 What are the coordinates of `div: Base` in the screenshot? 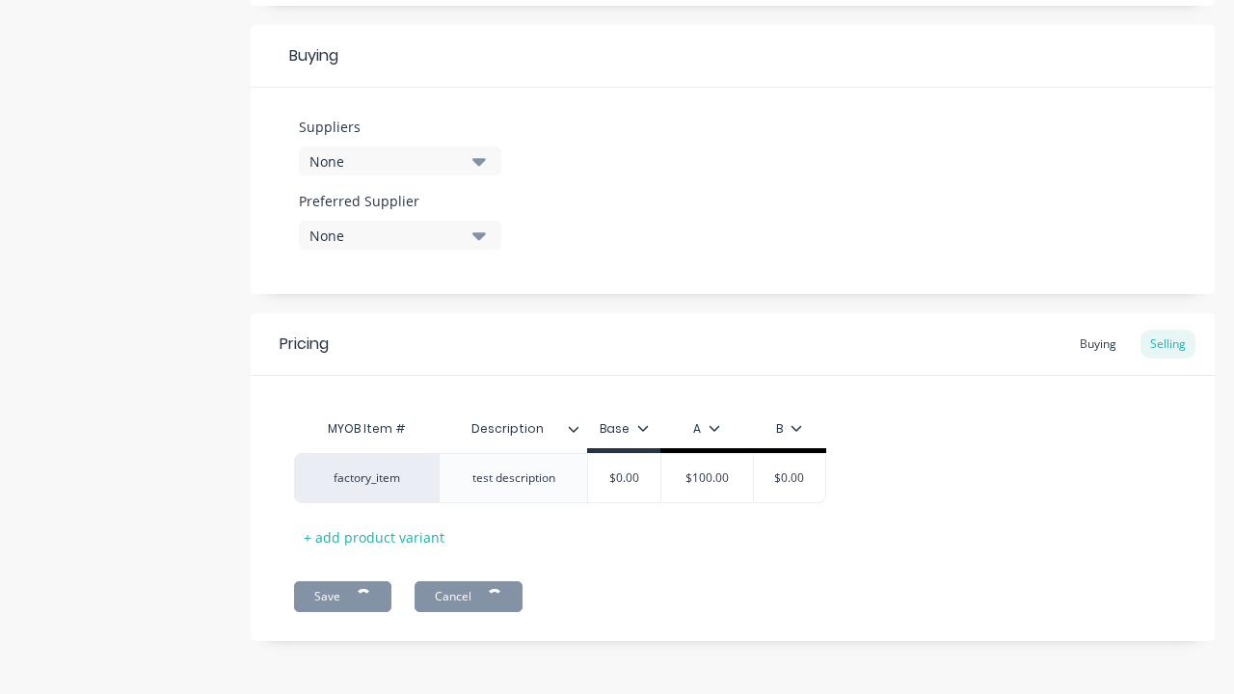 It's located at (624, 429).